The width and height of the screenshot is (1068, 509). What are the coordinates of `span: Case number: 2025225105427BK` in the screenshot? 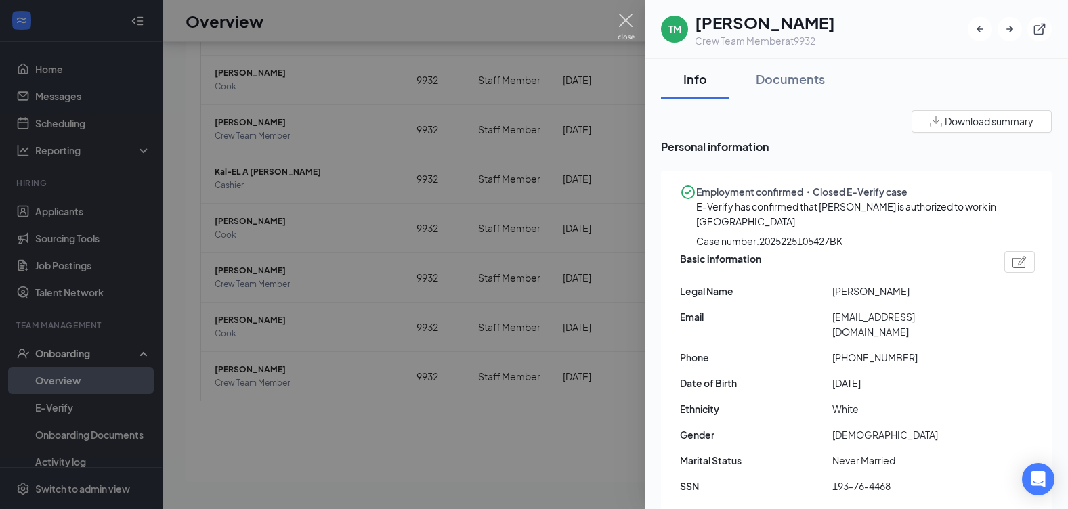 It's located at (769, 241).